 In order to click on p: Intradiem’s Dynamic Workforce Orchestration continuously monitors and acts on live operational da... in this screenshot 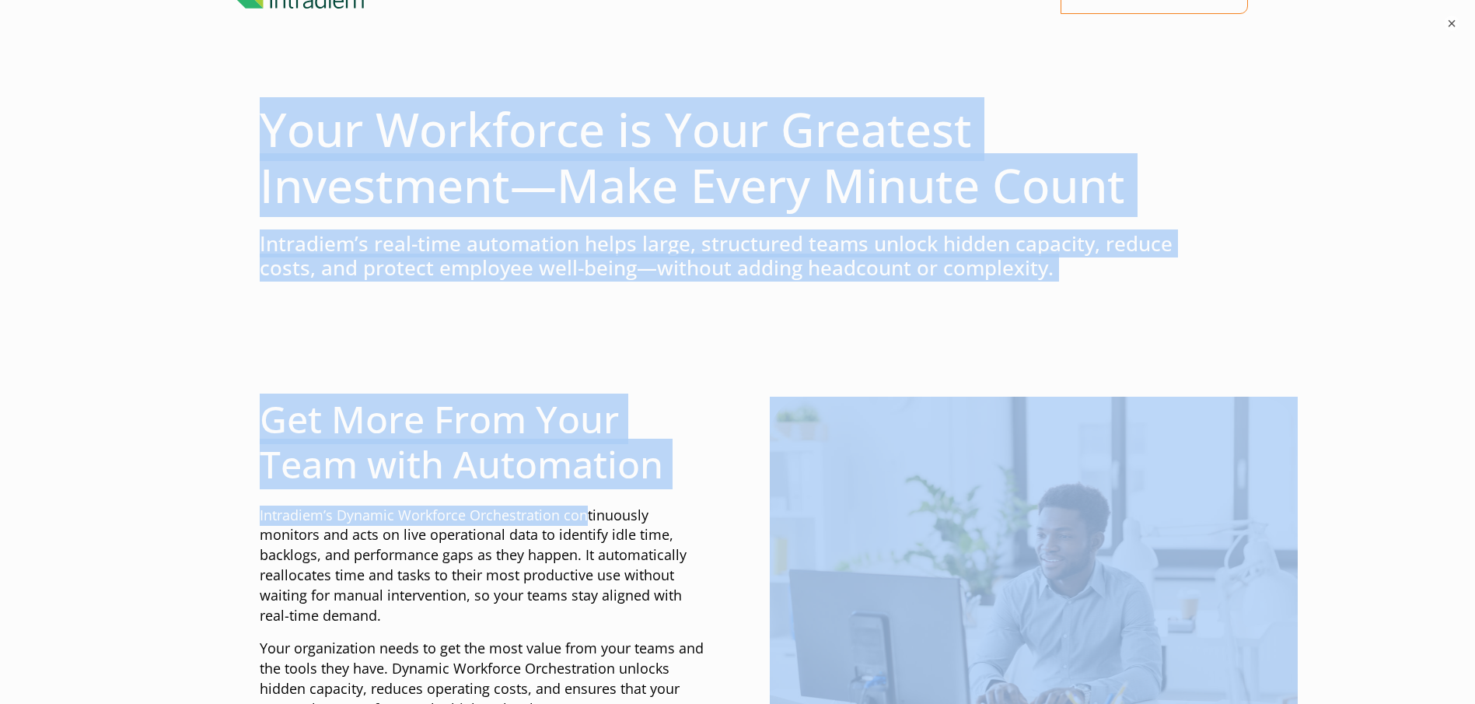, I will do `click(483, 565)`.